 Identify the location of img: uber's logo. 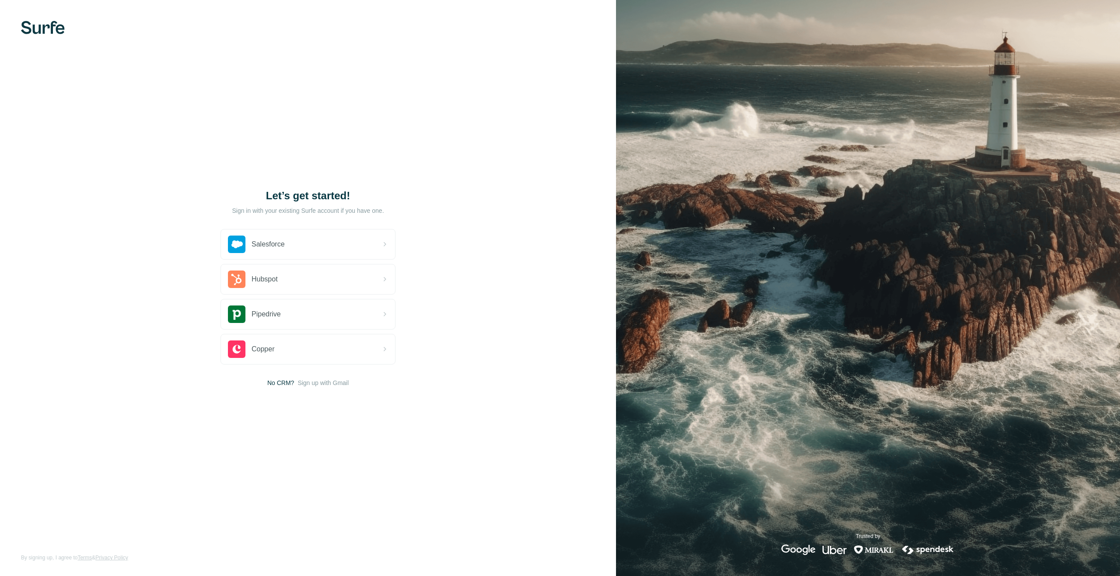
(834, 550).